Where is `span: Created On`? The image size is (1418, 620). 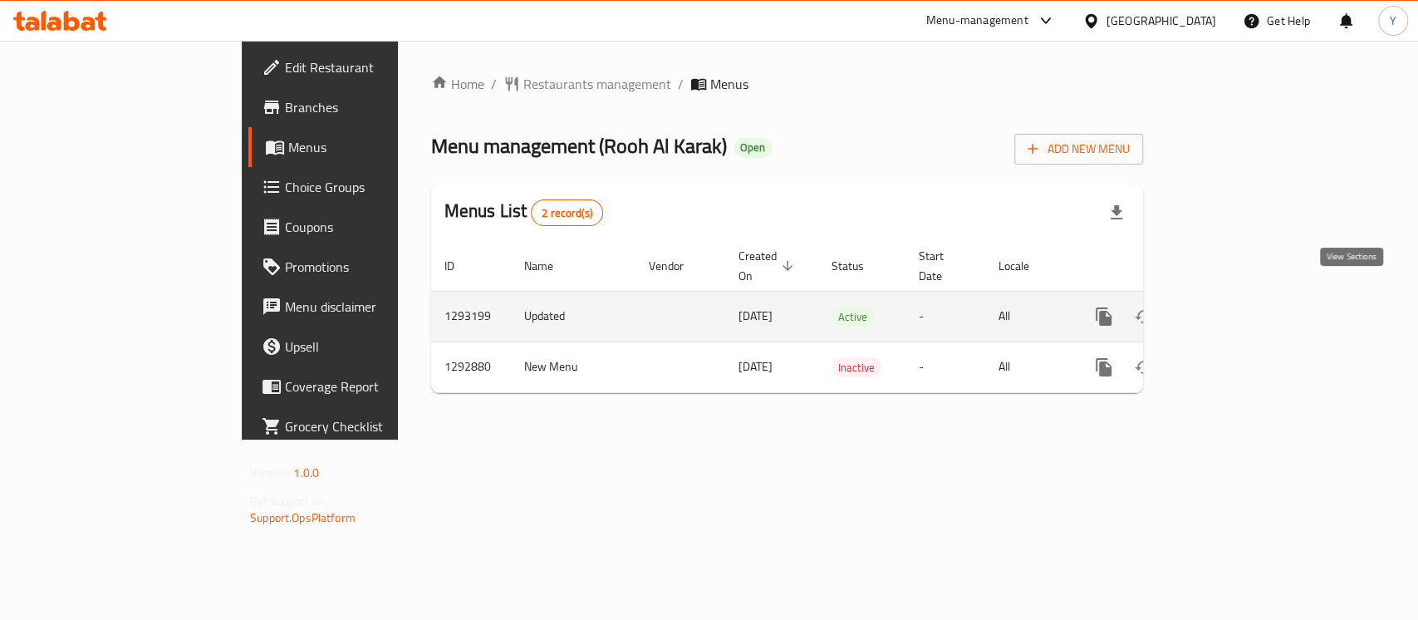
span: Created On is located at coordinates (768, 266).